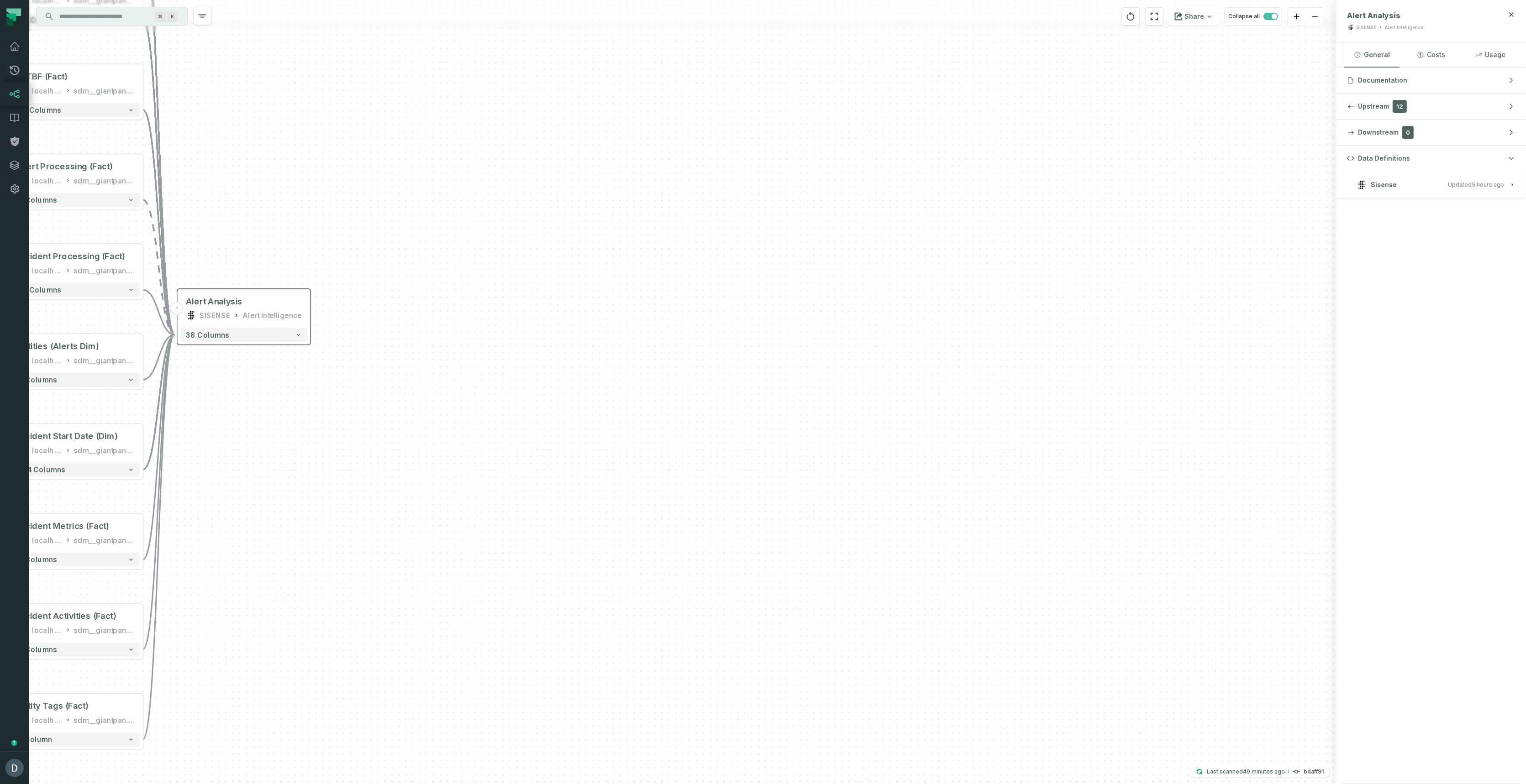 This screenshot has width=1526, height=784. What do you see at coordinates (1475, 184) in the screenshot?
I see `span: Updated` at bounding box center [1475, 184].